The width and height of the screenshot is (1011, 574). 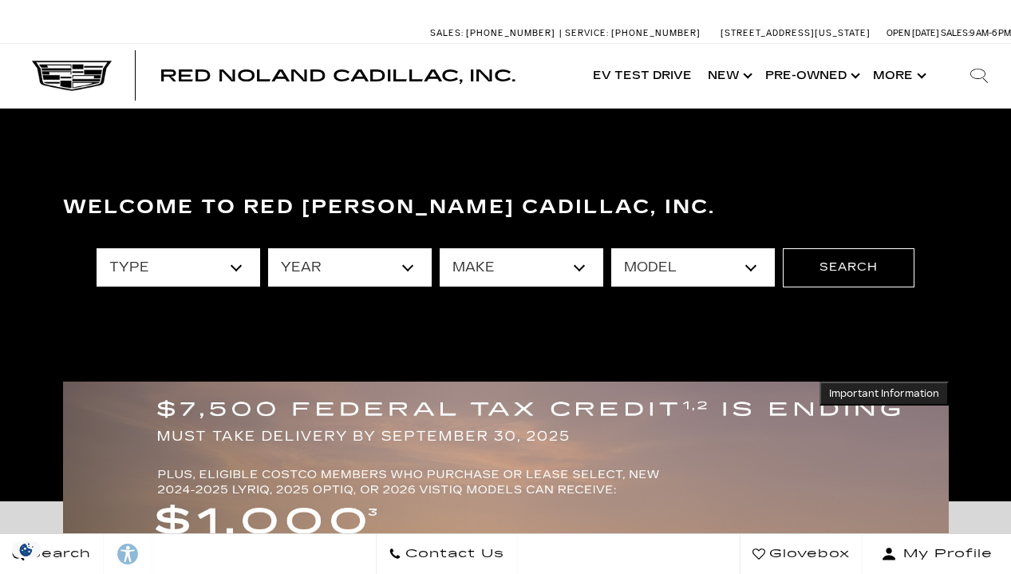 I want to click on span: 9 AM-6 PM, so click(x=990, y=33).